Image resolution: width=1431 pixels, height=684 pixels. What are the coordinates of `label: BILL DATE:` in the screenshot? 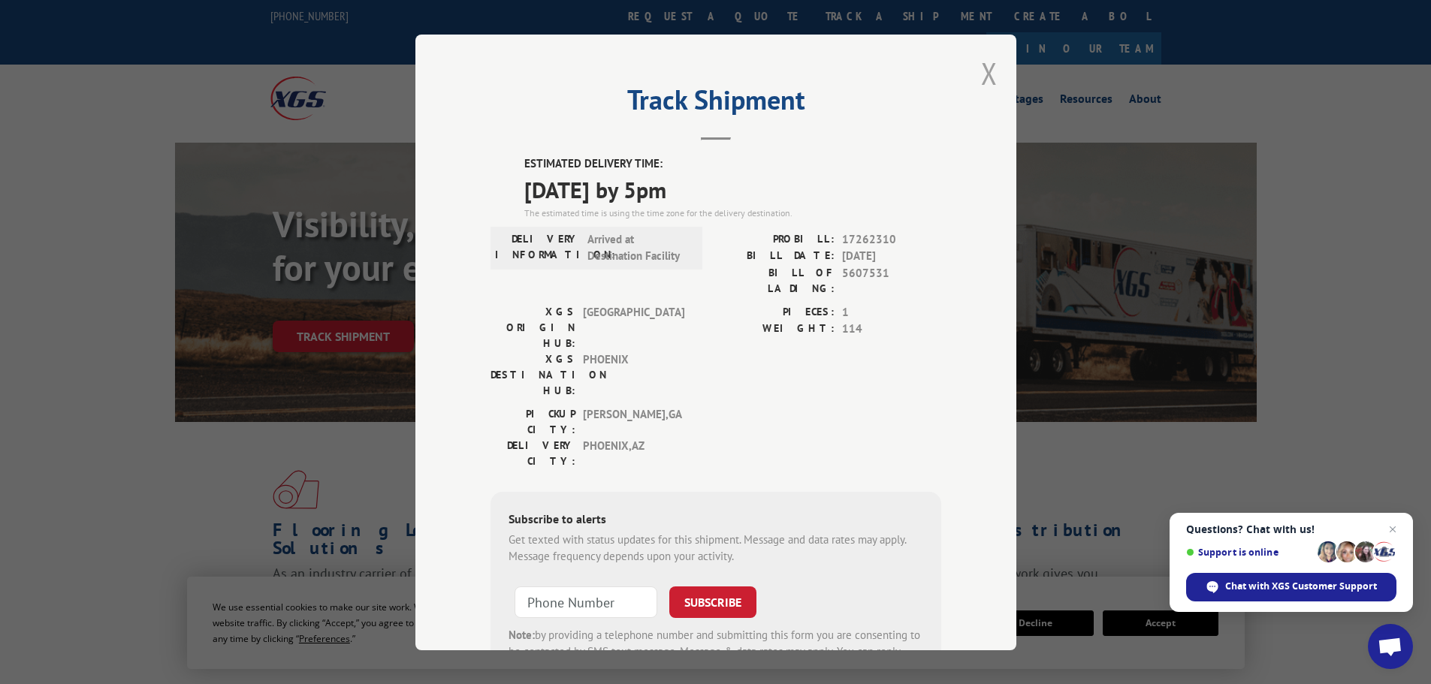 It's located at (775, 256).